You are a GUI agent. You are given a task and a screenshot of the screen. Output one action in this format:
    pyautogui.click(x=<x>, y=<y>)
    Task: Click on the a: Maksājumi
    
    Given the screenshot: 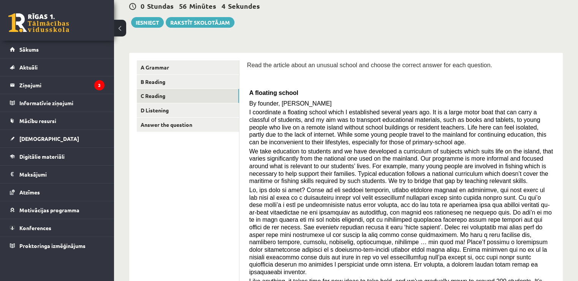 What is the action you would take?
    pyautogui.click(x=57, y=174)
    